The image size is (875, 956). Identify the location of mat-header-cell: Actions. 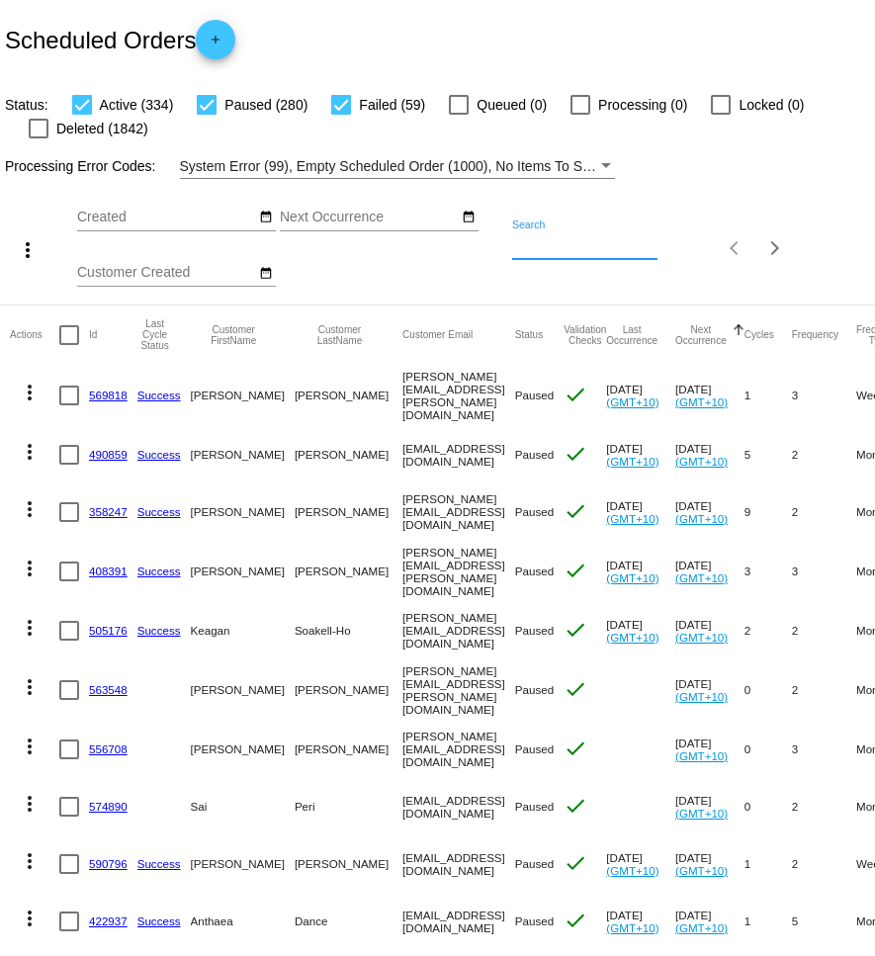
(35, 335).